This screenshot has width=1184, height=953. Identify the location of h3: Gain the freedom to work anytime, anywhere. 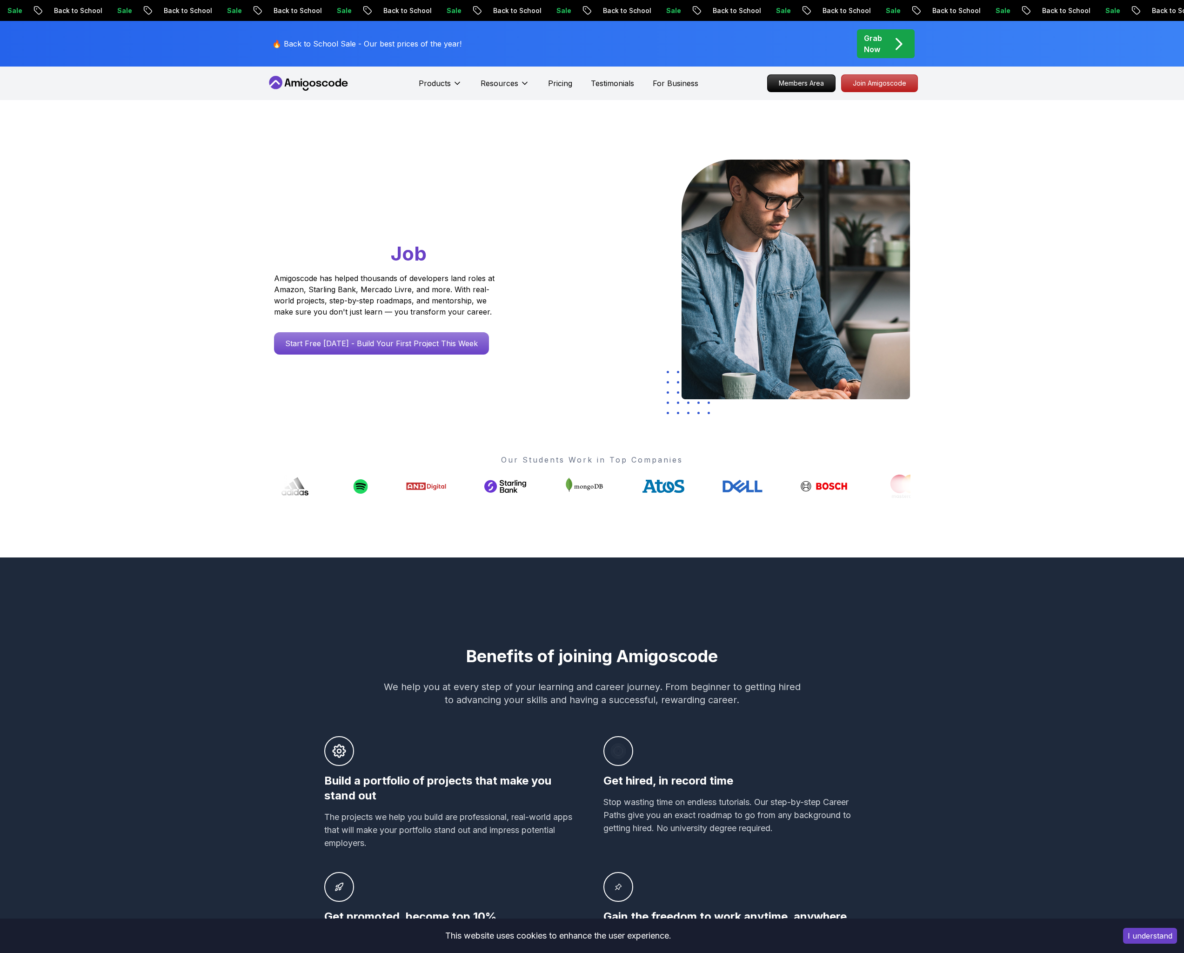
(732, 917).